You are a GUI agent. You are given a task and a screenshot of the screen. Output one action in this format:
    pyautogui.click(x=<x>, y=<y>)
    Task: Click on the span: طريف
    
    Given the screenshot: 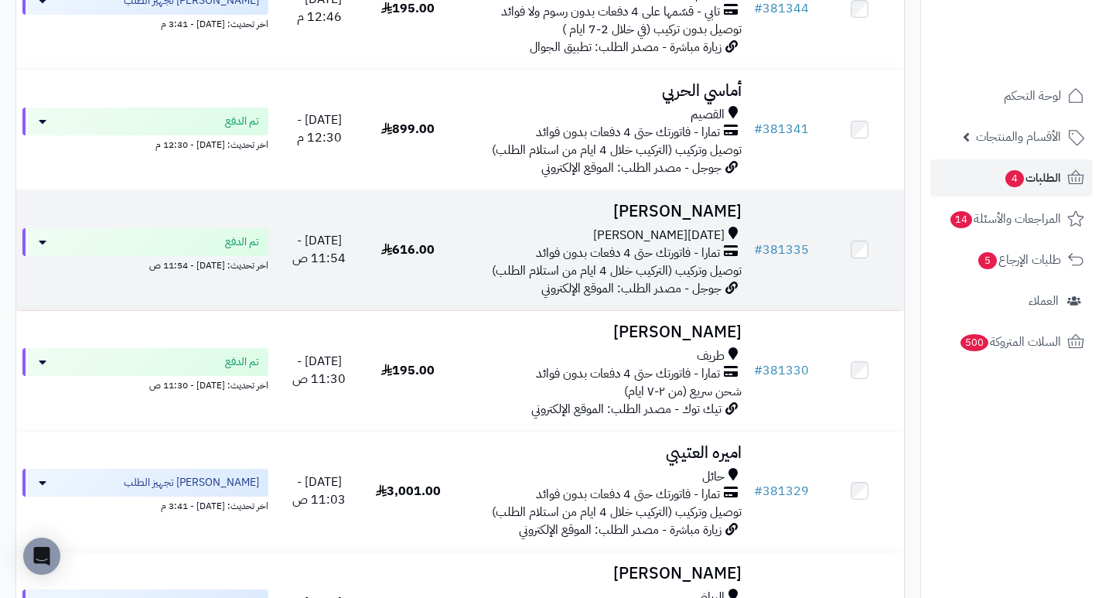 What is the action you would take?
    pyautogui.click(x=711, y=356)
    